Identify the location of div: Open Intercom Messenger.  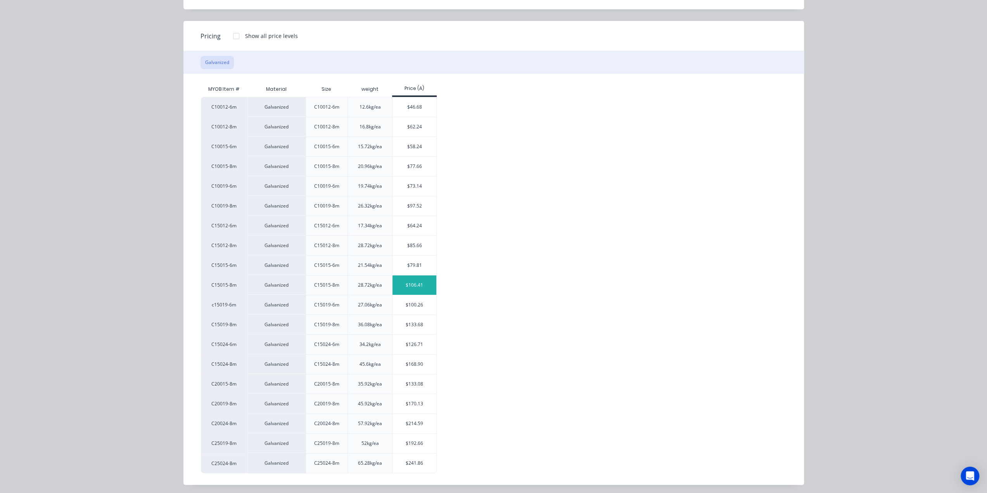
(970, 476).